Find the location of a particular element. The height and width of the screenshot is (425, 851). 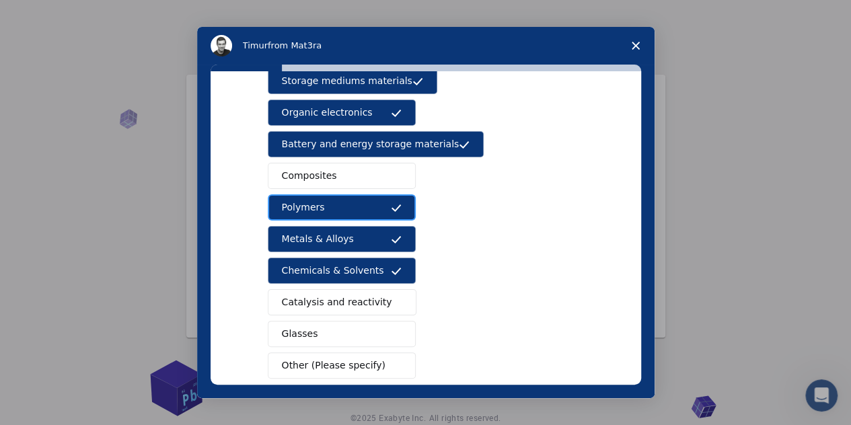

button: Storage mediums materials is located at coordinates (353, 81).